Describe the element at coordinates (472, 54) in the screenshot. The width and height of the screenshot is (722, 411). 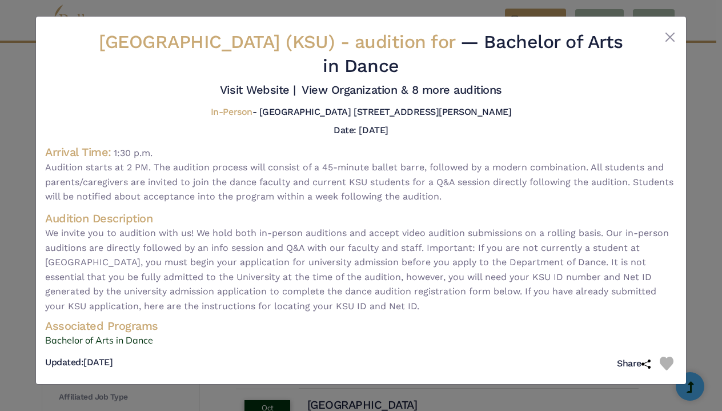
I see `span: — Bachelor of Arts in Dance` at that location.